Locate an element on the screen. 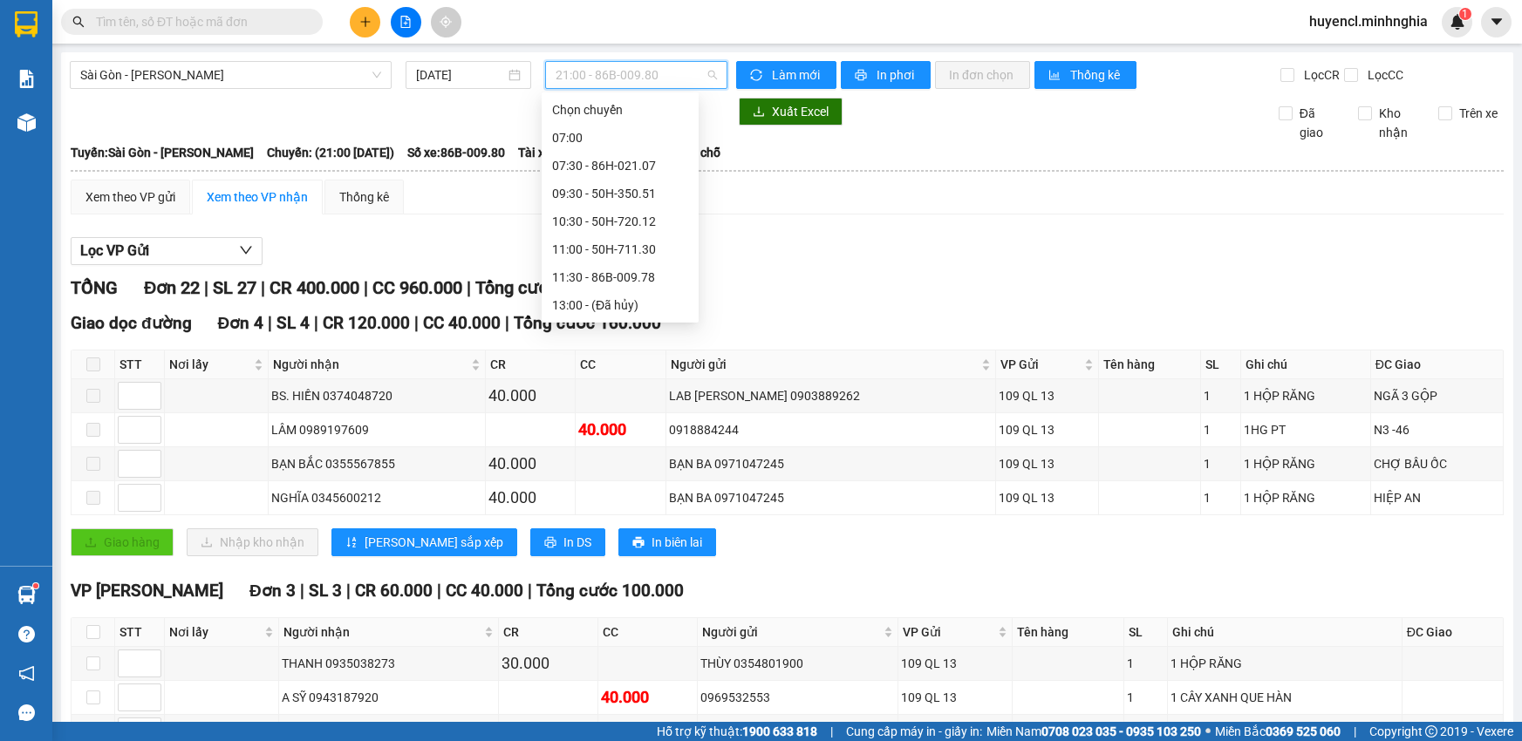  th: STT is located at coordinates (140, 632).